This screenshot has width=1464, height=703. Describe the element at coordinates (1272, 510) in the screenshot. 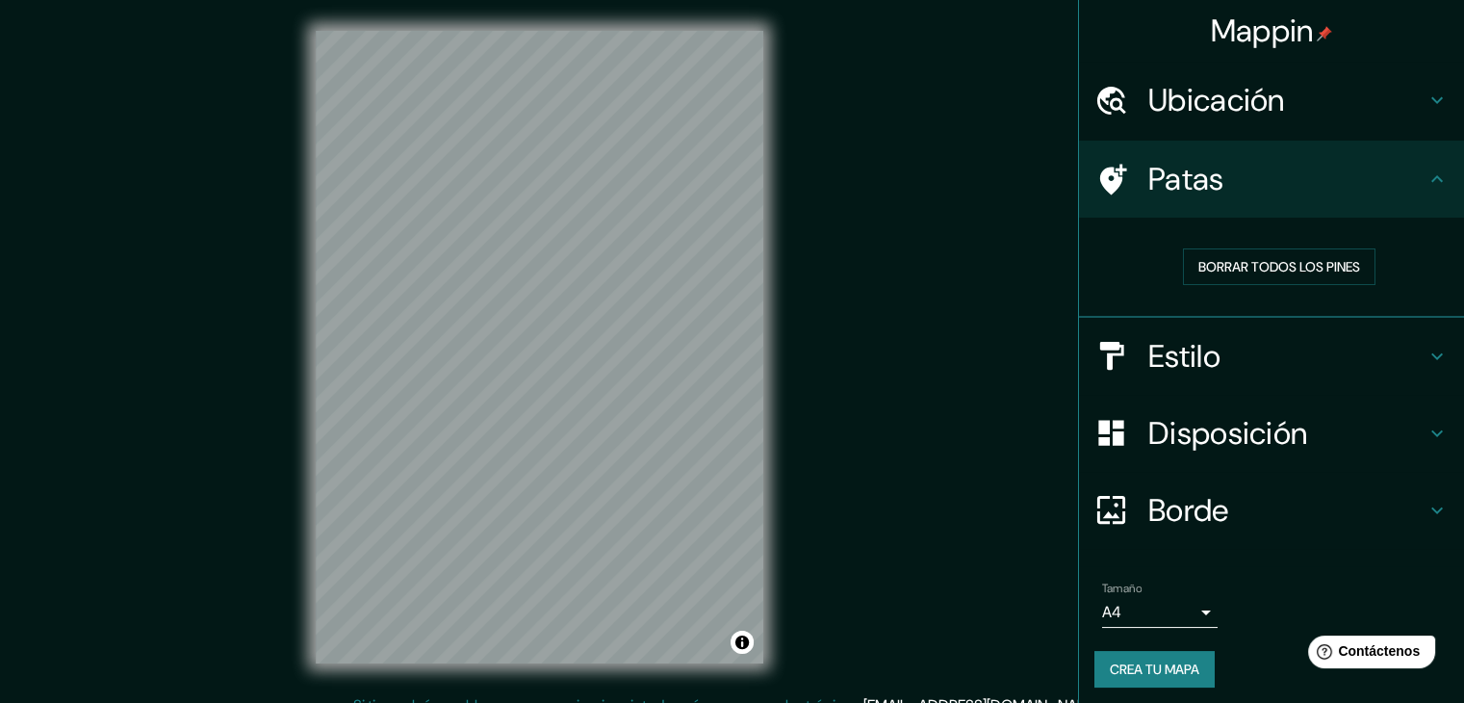

I see `div: Borde` at that location.